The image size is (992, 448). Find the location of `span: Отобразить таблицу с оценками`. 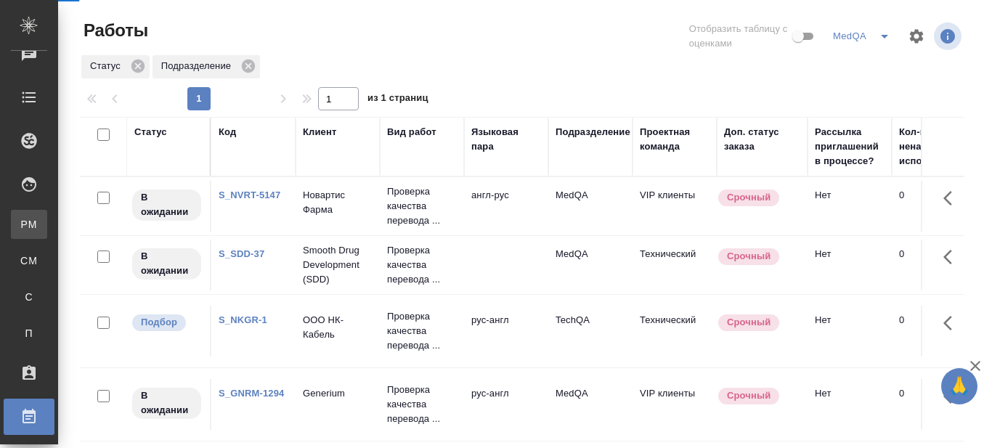

span: Отобразить таблицу с оценками is located at coordinates (740, 36).